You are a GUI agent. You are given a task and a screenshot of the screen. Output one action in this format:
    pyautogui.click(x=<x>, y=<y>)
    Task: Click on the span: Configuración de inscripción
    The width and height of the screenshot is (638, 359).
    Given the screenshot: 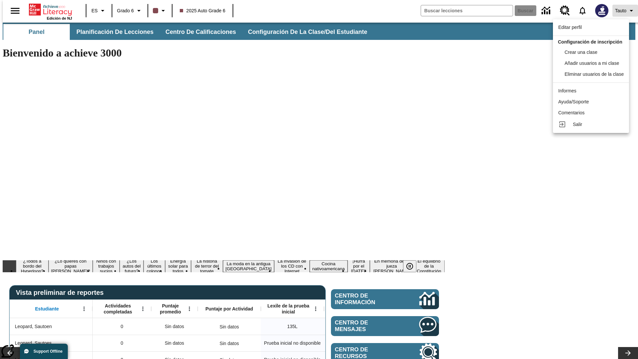 What is the action you would take?
    pyautogui.click(x=590, y=42)
    